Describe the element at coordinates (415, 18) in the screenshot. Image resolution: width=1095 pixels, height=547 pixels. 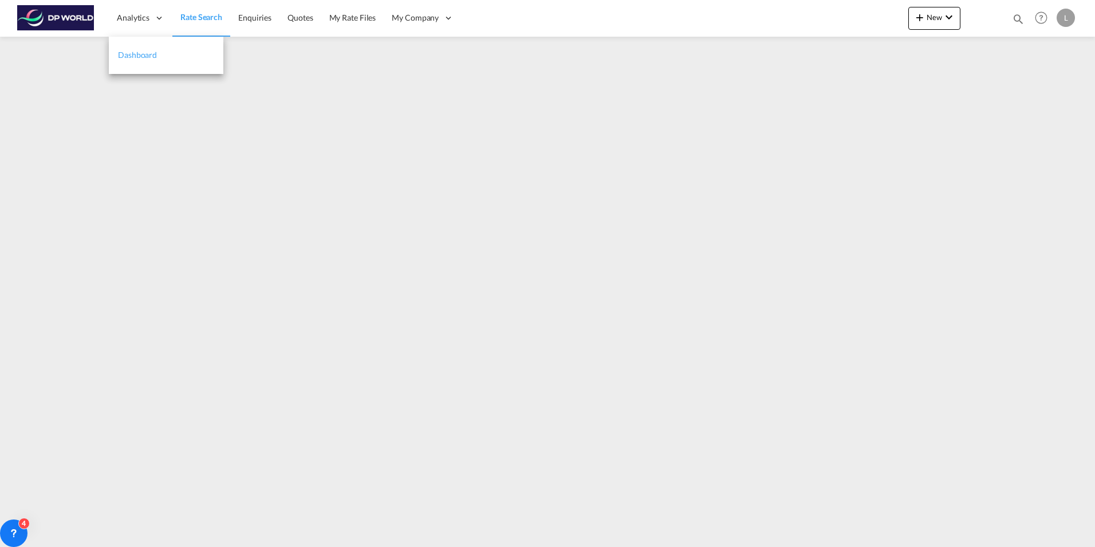
I see `span: My Company` at that location.